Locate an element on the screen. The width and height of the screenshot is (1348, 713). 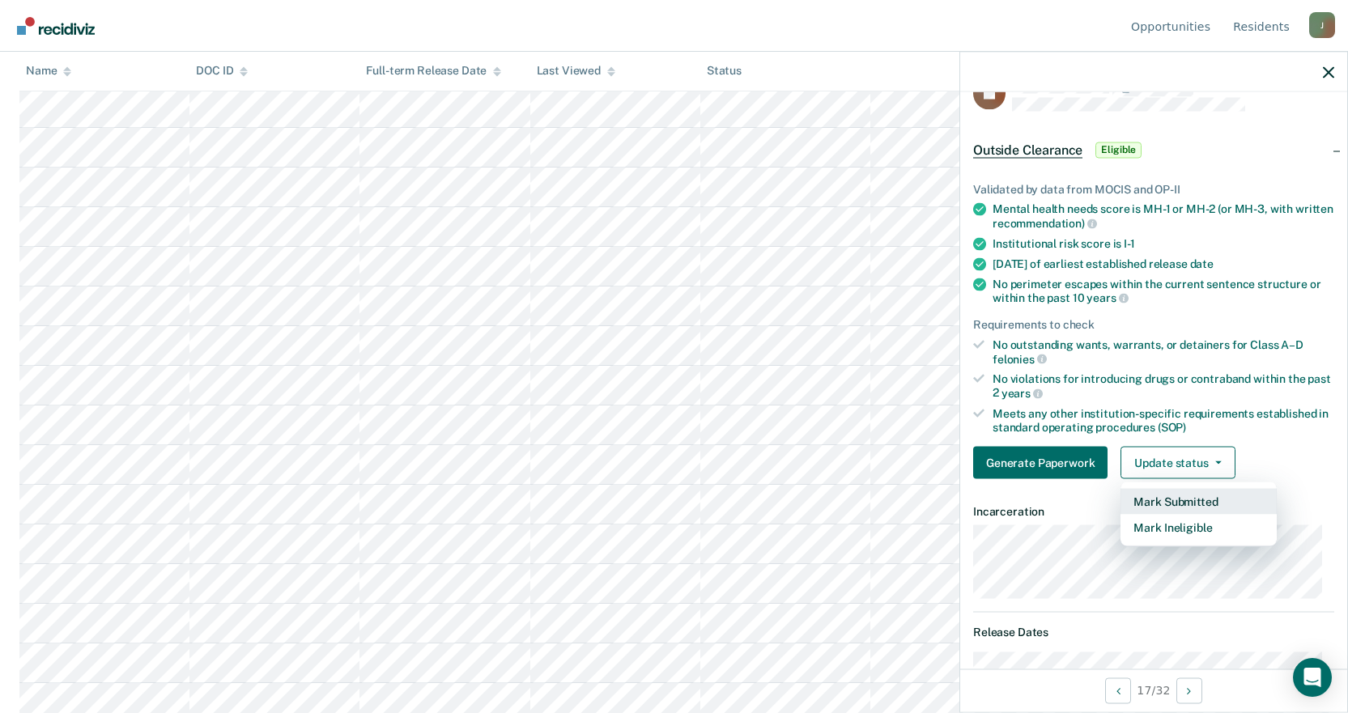
div: Institutional risk score is is located at coordinates (1163, 243).